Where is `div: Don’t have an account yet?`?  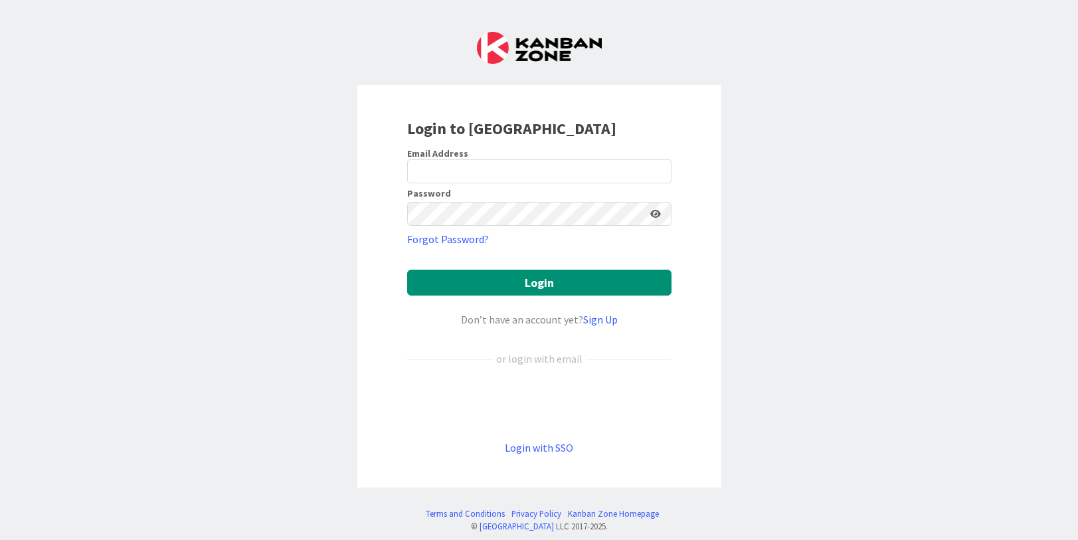
div: Don’t have an account yet? is located at coordinates (539, 320).